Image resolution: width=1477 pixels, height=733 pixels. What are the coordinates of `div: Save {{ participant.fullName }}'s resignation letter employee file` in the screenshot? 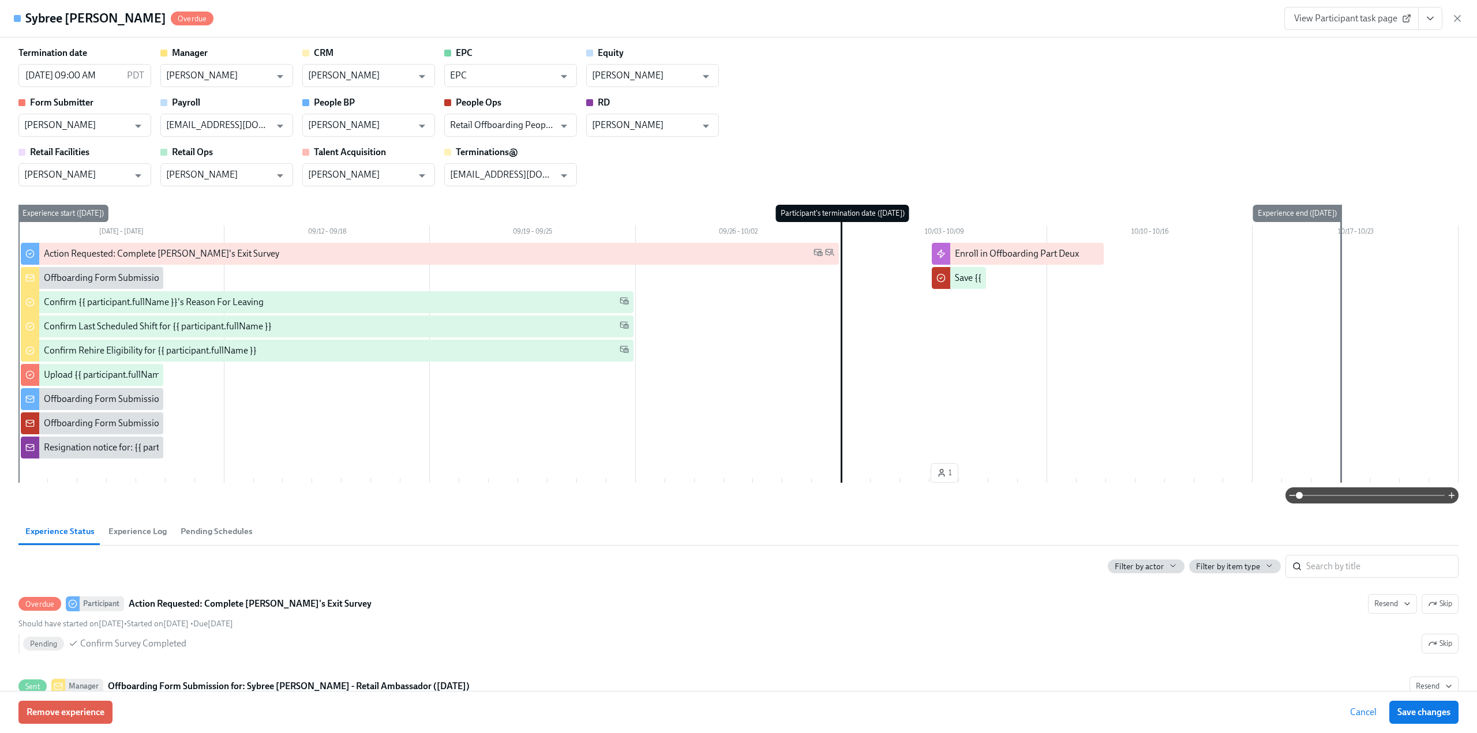 It's located at (1079, 278).